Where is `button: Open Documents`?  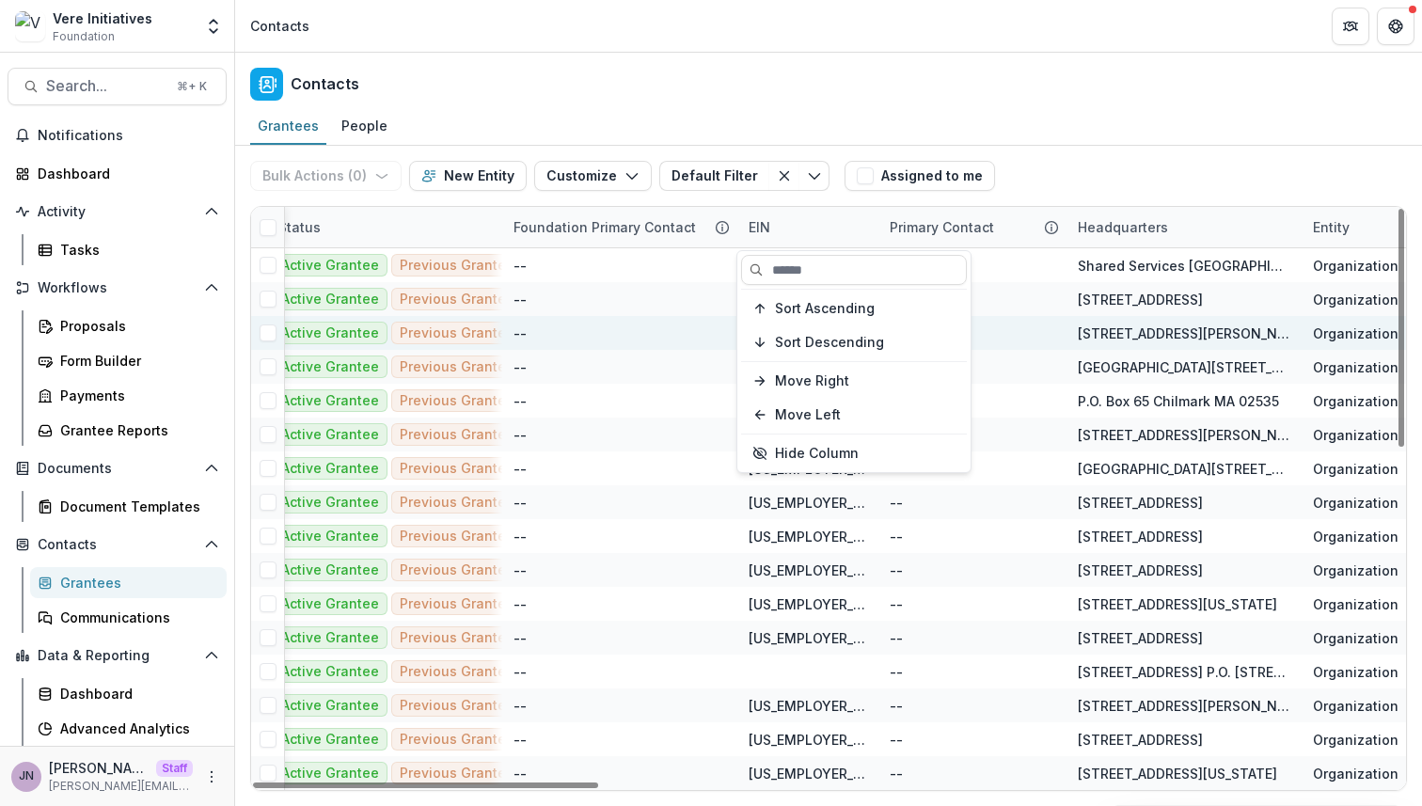 button: Open Documents is located at coordinates (117, 468).